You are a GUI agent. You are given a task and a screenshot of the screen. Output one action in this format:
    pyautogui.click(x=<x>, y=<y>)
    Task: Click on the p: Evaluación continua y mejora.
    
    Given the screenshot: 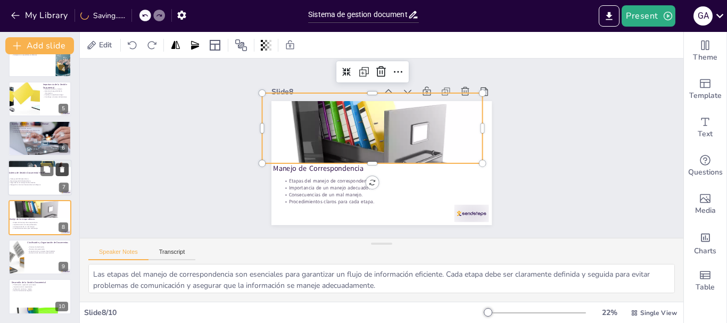 What is the action you would take?
    pyautogui.click(x=40, y=288)
    